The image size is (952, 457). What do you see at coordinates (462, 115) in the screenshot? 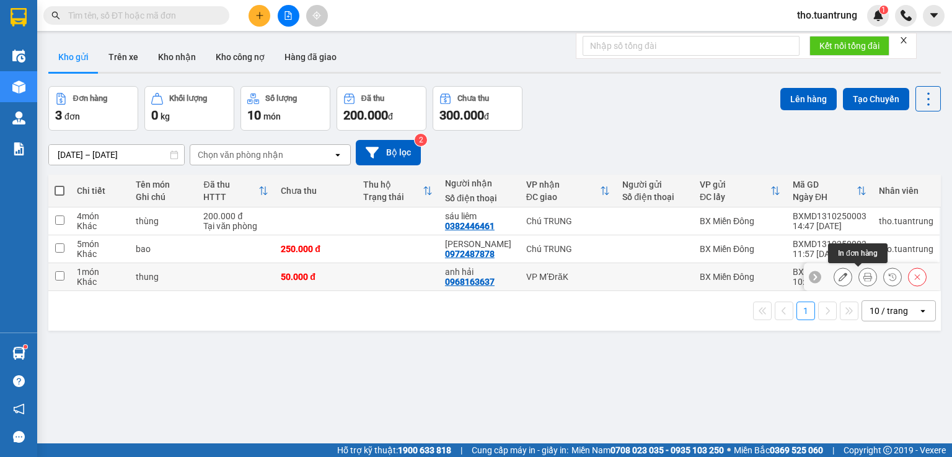
I see `span: 300.000` at bounding box center [462, 115].